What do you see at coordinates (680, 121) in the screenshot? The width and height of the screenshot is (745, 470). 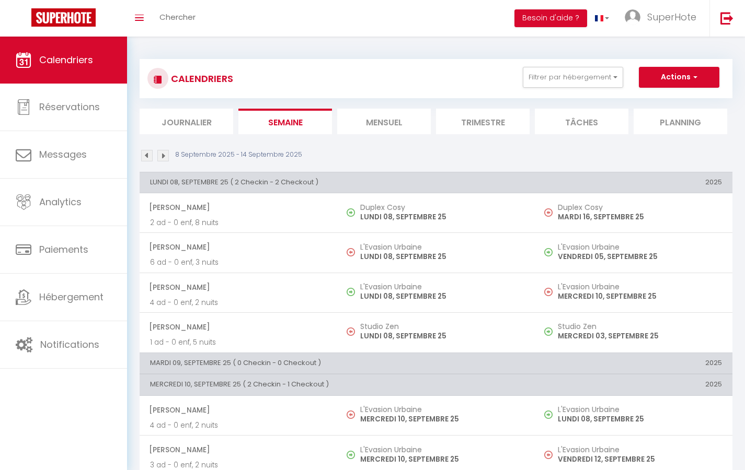 I see `li: Planning` at bounding box center [680, 121].